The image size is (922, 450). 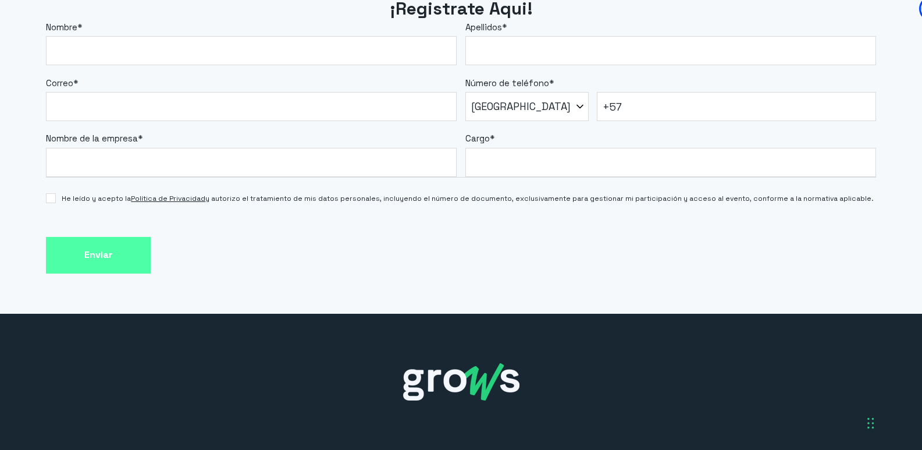 What do you see at coordinates (51, 198) in the screenshot?
I see `input: He leído y acepto laPolítica de Privacidady autorizo el tratamiento de mis datos personales, incl...` at bounding box center [51, 198].